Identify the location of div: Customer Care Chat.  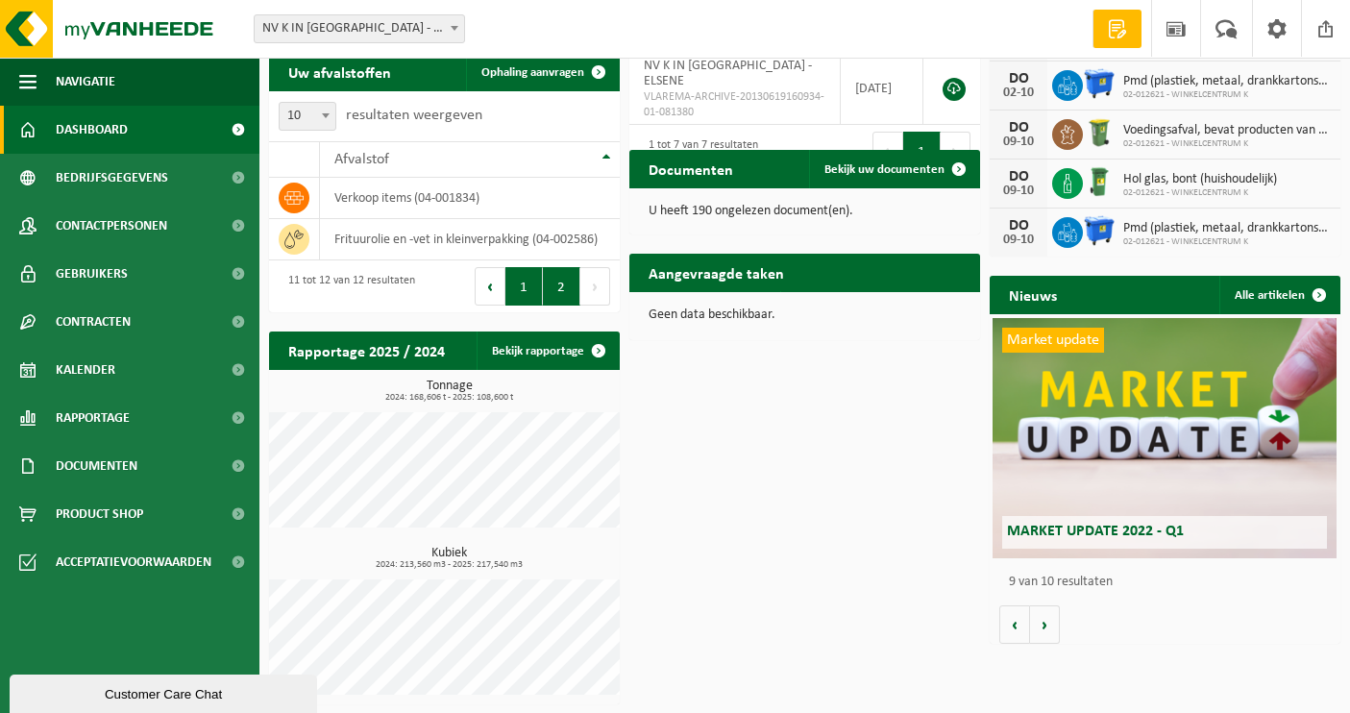
(154, 23).